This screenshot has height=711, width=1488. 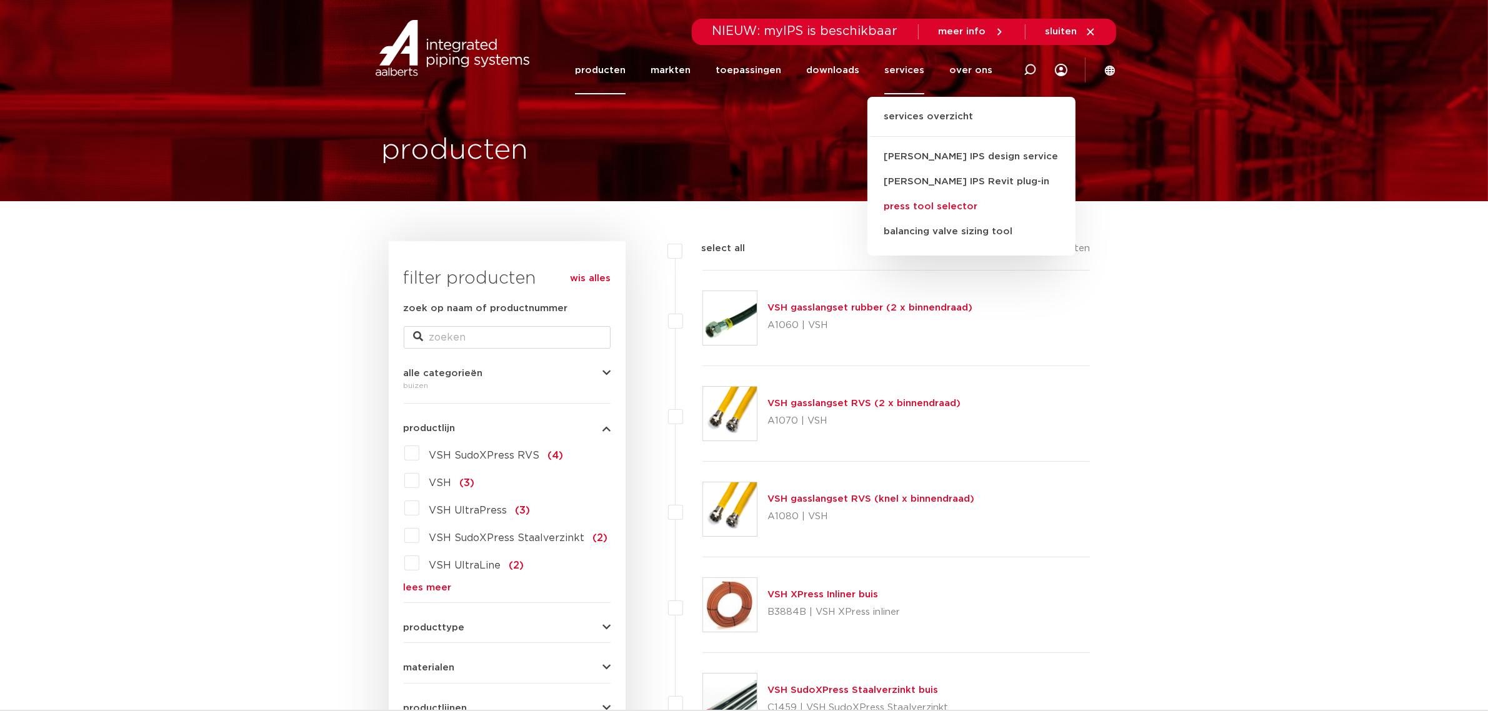 I want to click on input: zoeken, so click(x=507, y=337).